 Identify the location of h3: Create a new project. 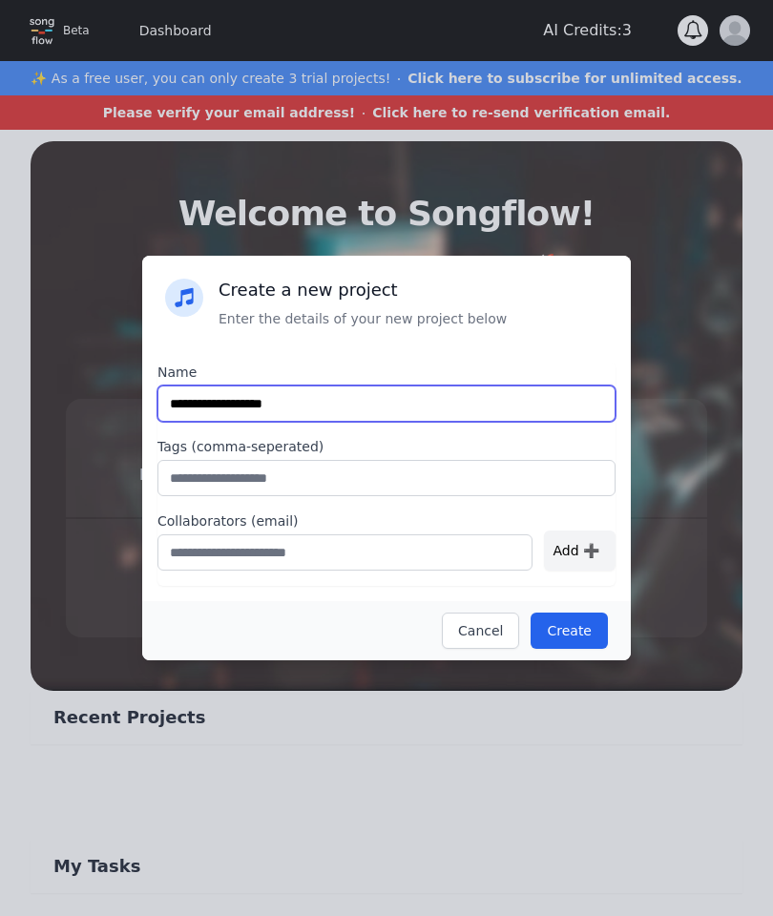
(362, 290).